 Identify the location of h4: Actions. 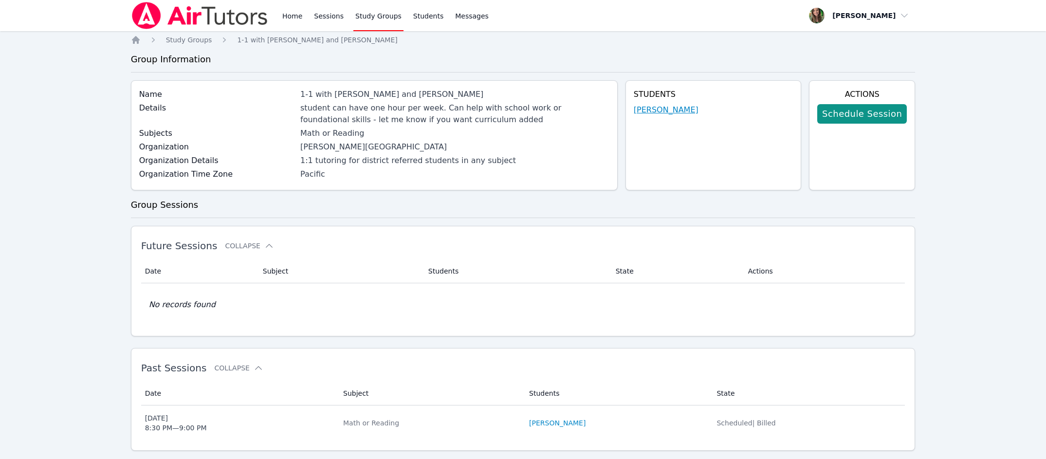
(862, 94).